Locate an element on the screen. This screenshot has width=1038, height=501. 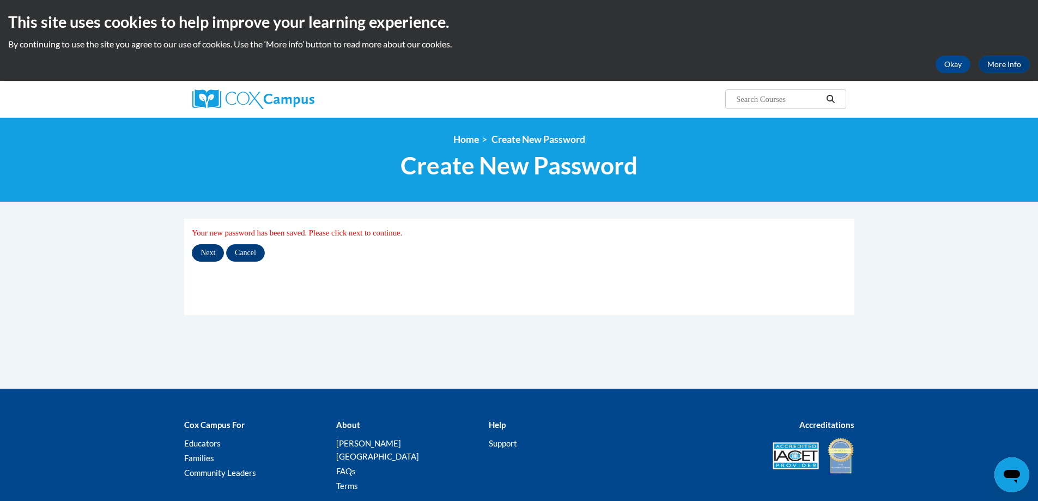
b: Cox Campus For is located at coordinates (214, 424).